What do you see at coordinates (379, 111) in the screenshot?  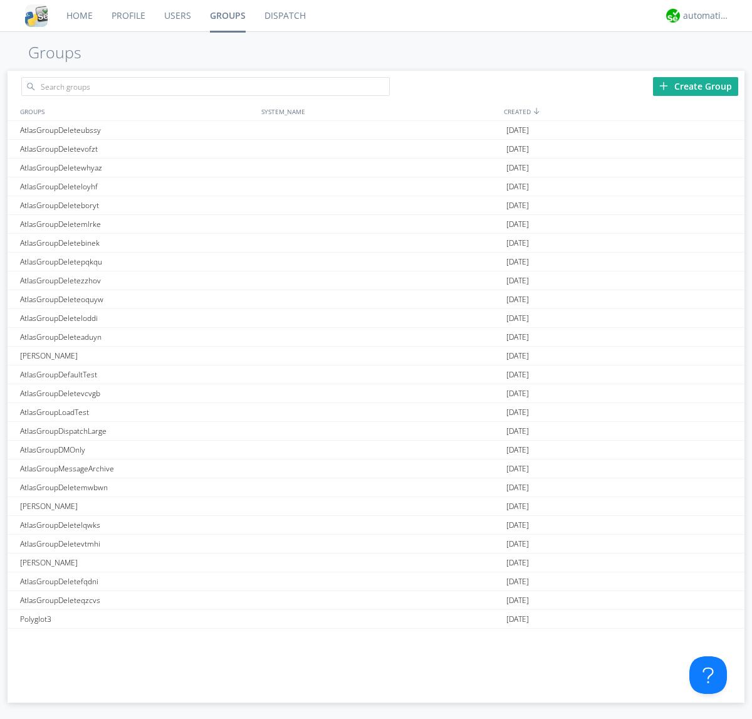 I see `div: SYSTEM_NAME` at bounding box center [379, 111].